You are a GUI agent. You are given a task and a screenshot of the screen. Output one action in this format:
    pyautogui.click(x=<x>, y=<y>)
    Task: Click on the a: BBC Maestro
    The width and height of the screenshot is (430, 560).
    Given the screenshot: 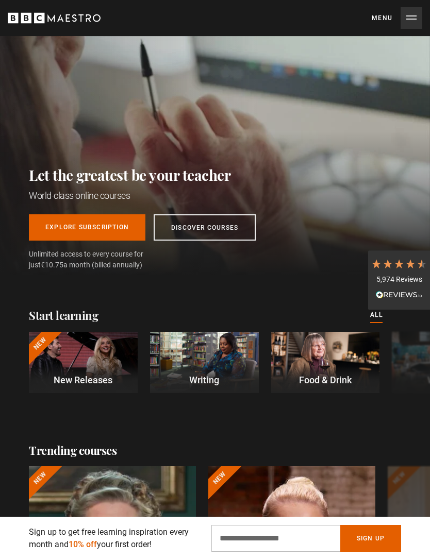 What is the action you would take?
    pyautogui.click(x=54, y=18)
    